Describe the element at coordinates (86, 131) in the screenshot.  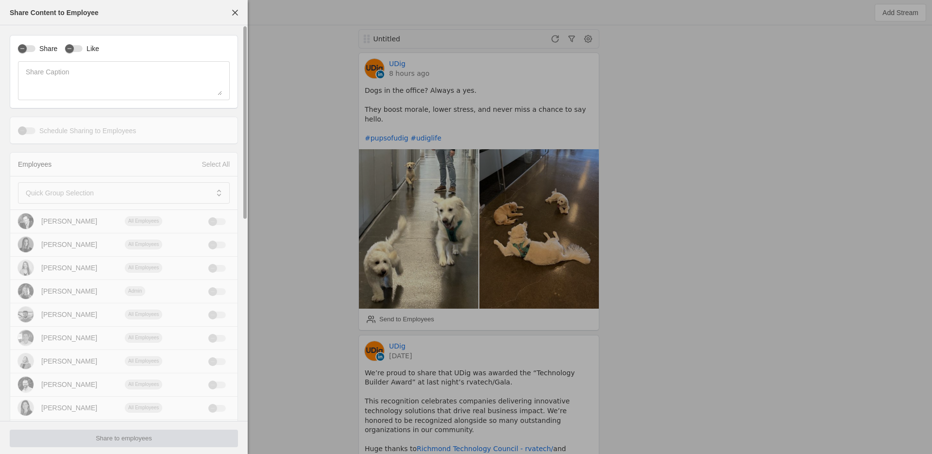
I see `label: Schedule Sharing to Employees` at that location.